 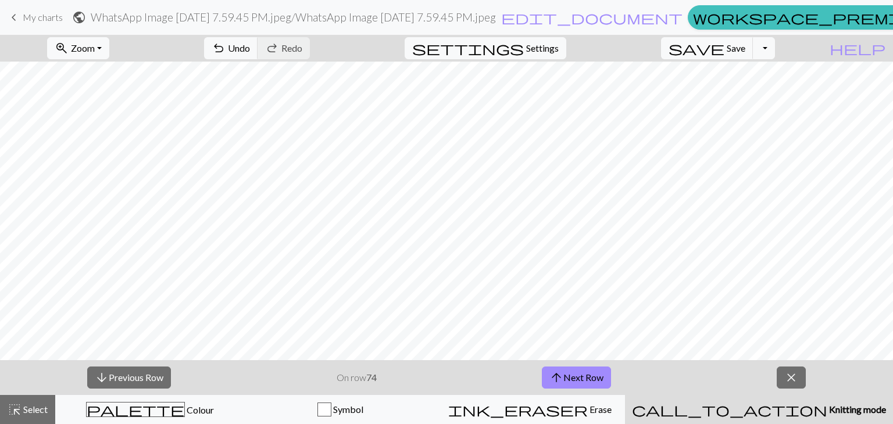 What do you see at coordinates (231, 48) in the screenshot?
I see `button: Undo` at bounding box center [231, 48].